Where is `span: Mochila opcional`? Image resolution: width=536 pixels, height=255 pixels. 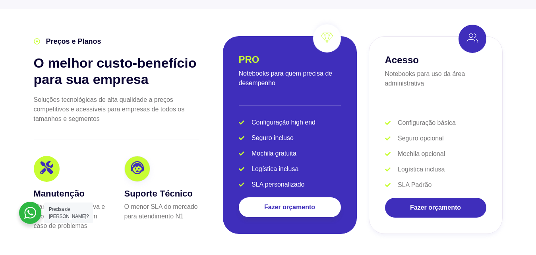 span: Mochila opcional is located at coordinates (420, 154).